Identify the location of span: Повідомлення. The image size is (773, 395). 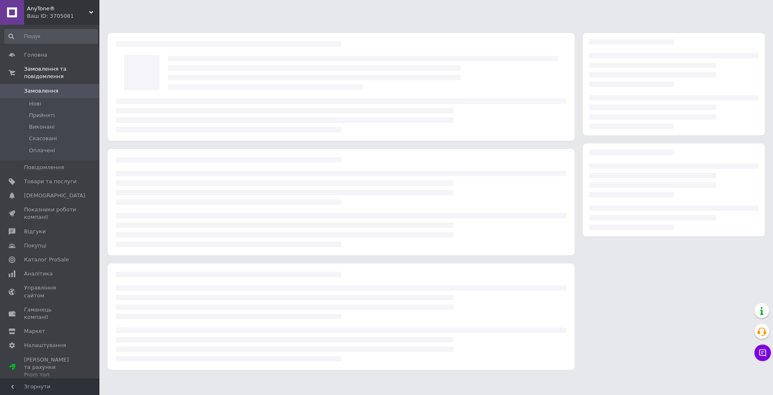
(44, 168).